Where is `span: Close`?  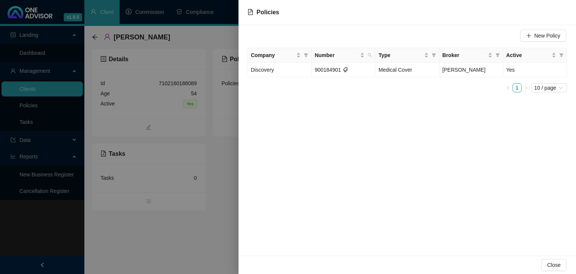 span: Close is located at coordinates (554, 265).